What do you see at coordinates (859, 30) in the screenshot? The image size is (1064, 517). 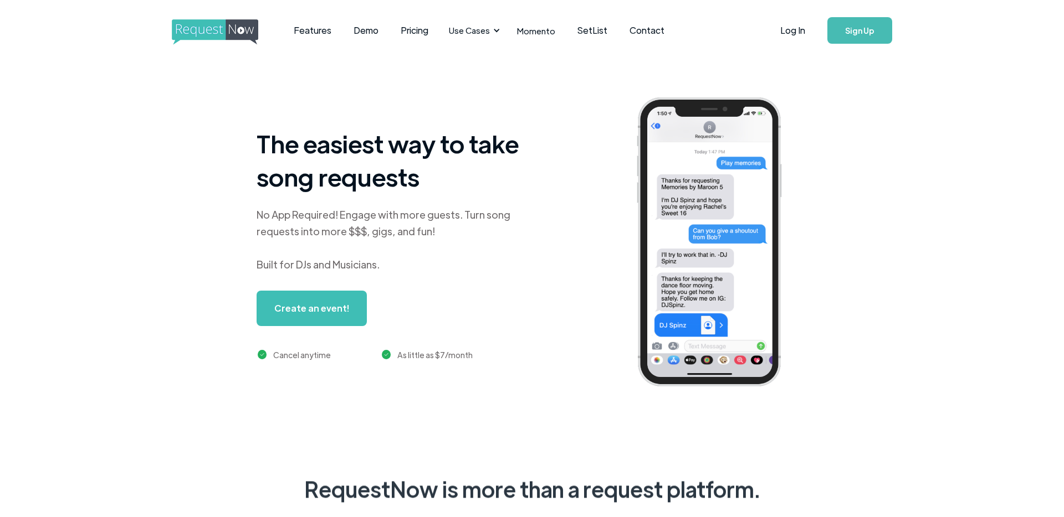 I see `a: Sign Up` at bounding box center [859, 30].